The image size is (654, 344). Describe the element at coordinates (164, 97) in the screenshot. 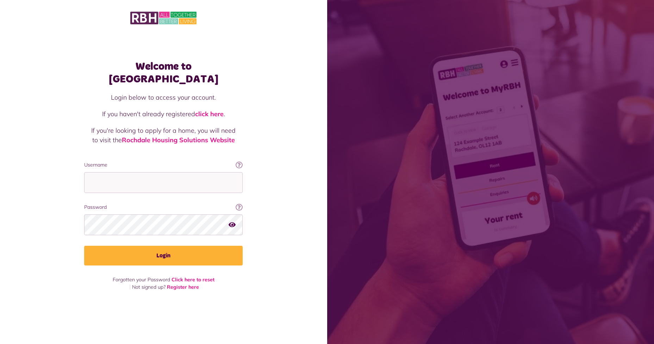

I see `p: Login below to access your account.` at that location.